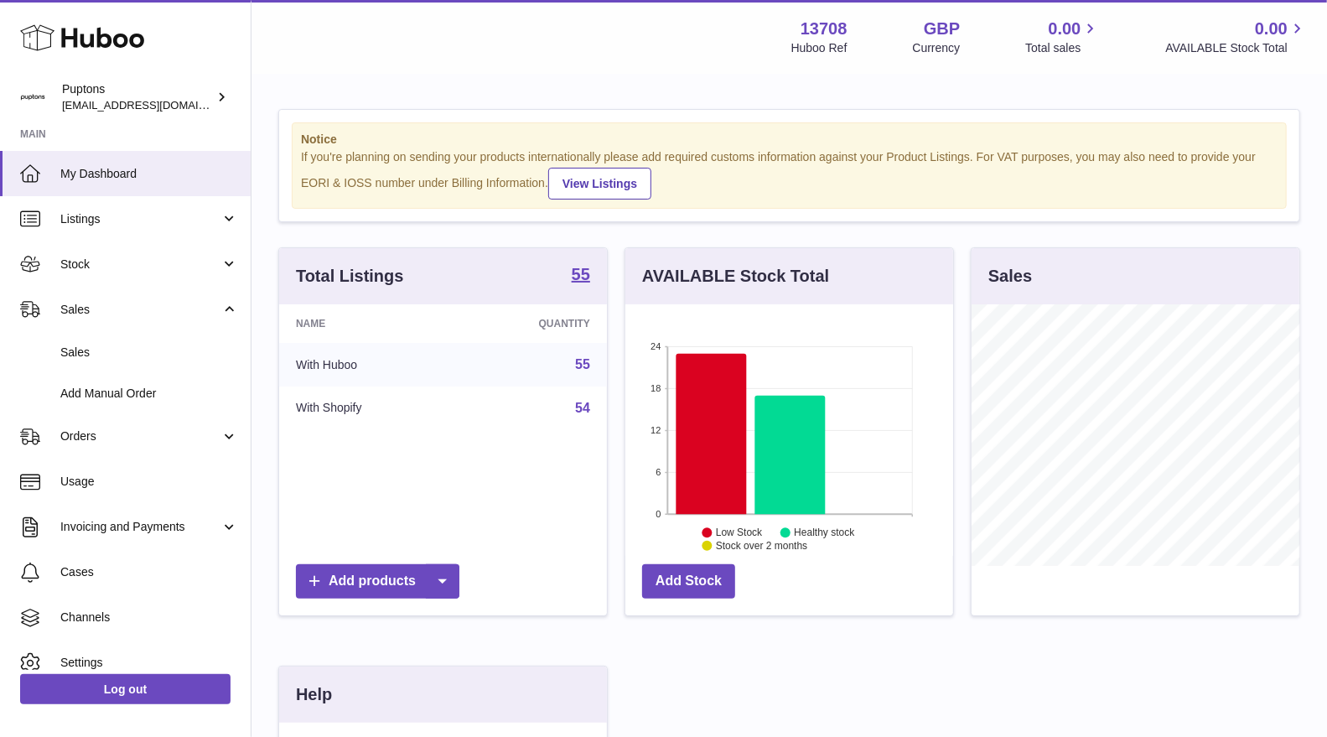 This screenshot has height=737, width=1327. What do you see at coordinates (140, 219) in the screenshot?
I see `span: Listings` at bounding box center [140, 219].